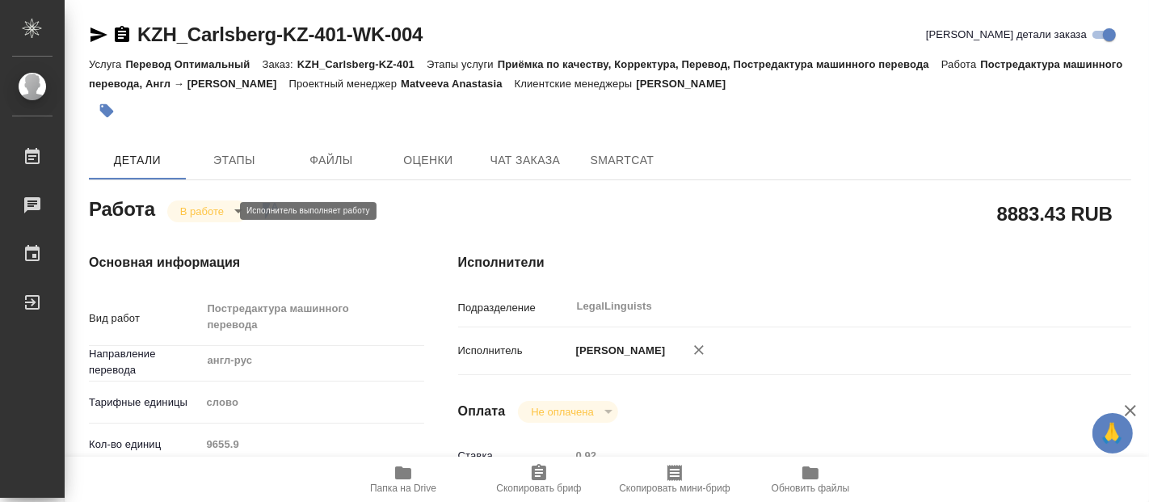 This screenshot has height=502, width=1149. I want to click on div: слово, so click(312, 402).